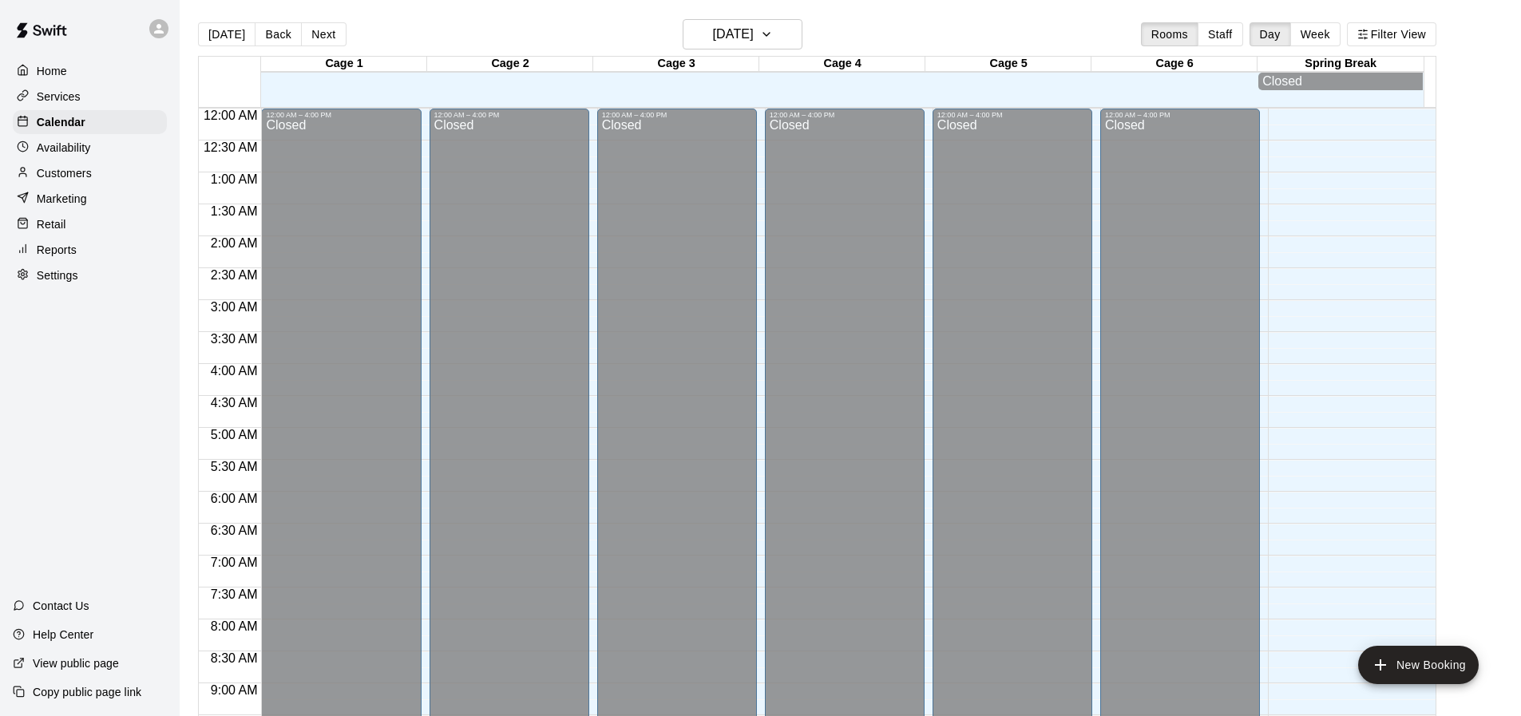 The width and height of the screenshot is (1521, 716). Describe the element at coordinates (89, 275) in the screenshot. I see `a: Settings` at that location.